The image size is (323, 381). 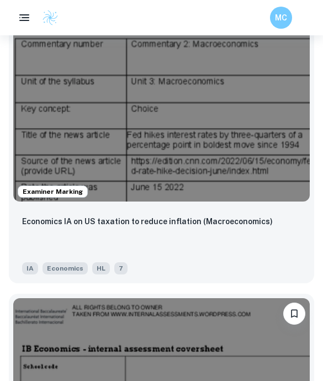 What do you see at coordinates (52, 191) in the screenshot?
I see `span: Examiner Marking` at bounding box center [52, 191].